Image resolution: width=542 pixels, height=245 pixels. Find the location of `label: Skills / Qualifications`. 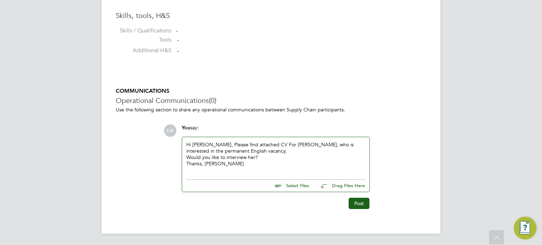

label: Skills / Qualifications is located at coordinates (144, 31).